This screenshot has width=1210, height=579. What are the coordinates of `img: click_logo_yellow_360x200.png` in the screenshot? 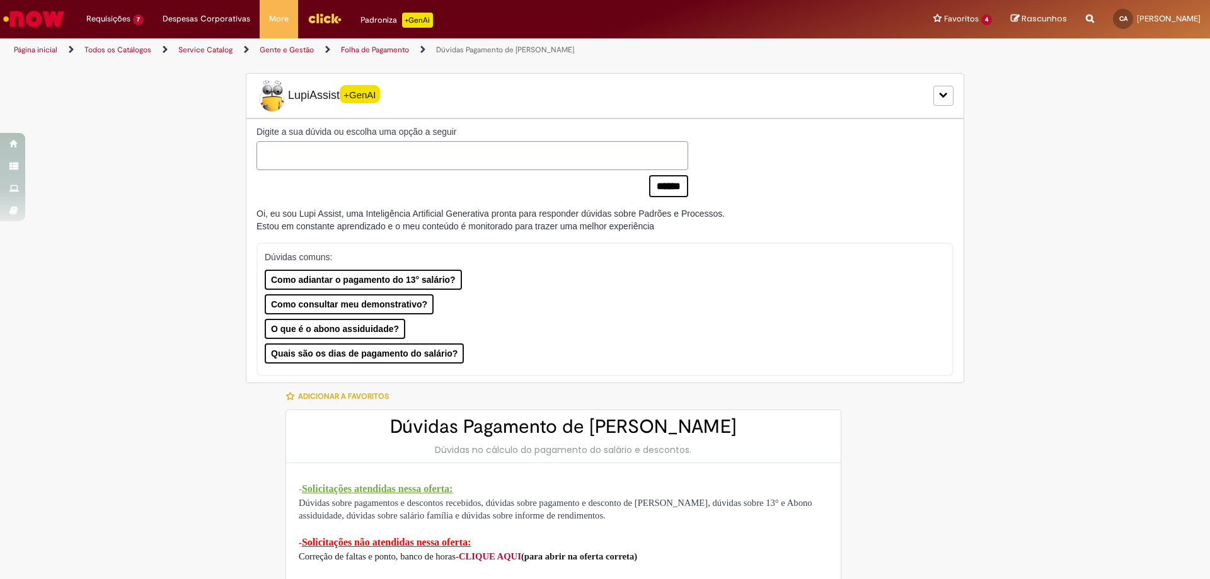 It's located at (325, 18).